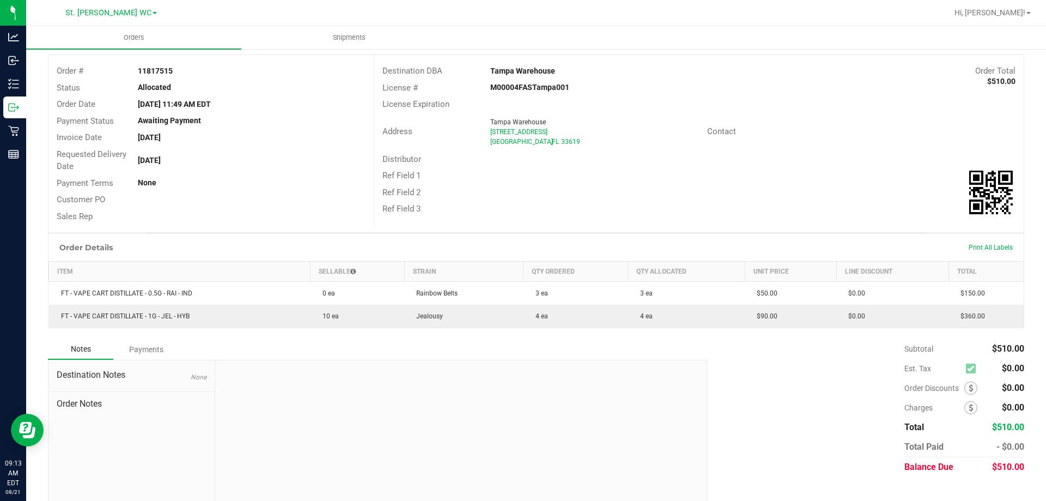 The image size is (1046, 501). What do you see at coordinates (401, 159) in the screenshot?
I see `span: Distributor` at bounding box center [401, 159].